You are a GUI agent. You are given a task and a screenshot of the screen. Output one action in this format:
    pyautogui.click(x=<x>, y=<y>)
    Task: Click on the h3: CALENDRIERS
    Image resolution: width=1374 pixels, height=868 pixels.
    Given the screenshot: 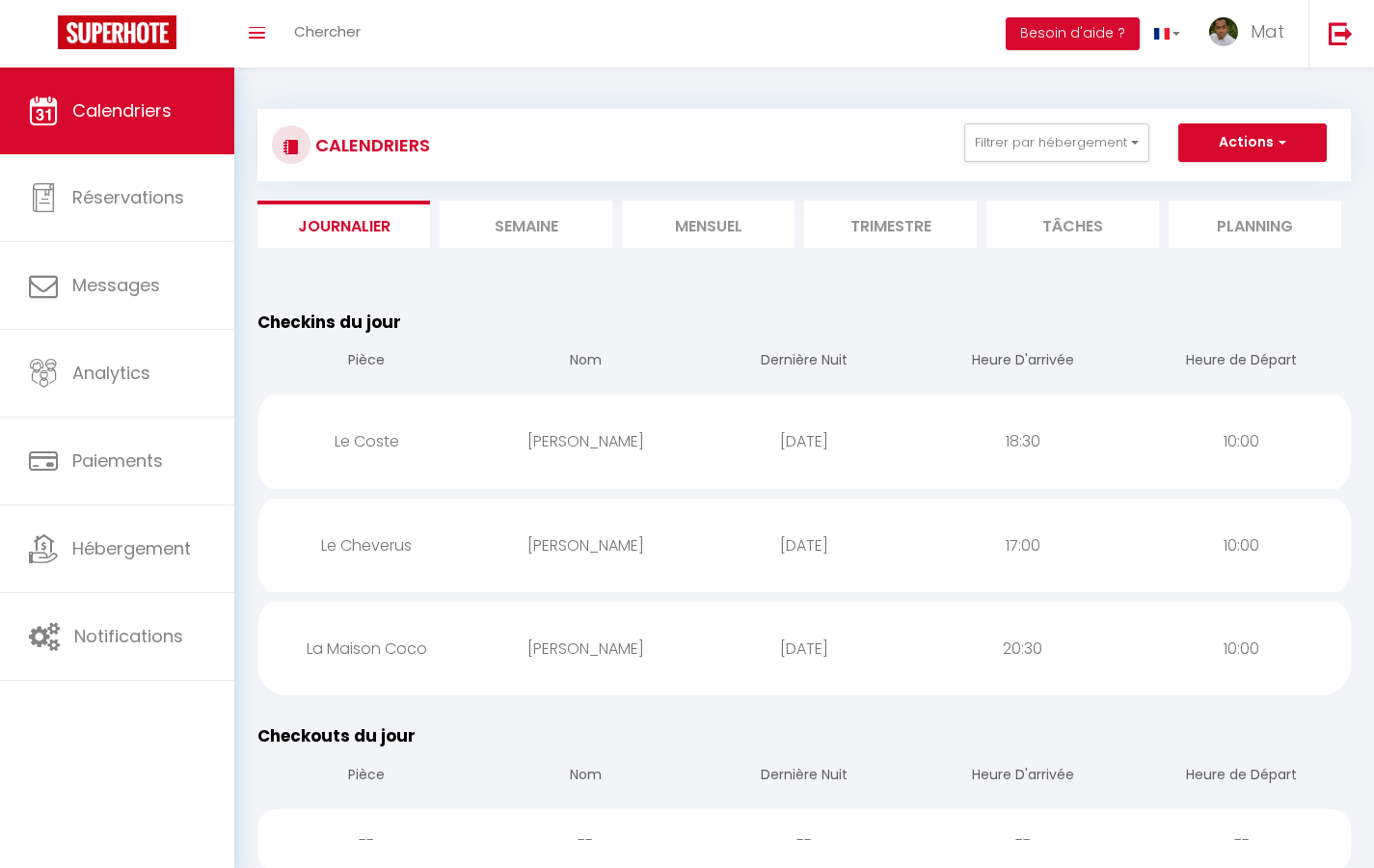 What is the action you would take?
    pyautogui.click(x=371, y=144)
    